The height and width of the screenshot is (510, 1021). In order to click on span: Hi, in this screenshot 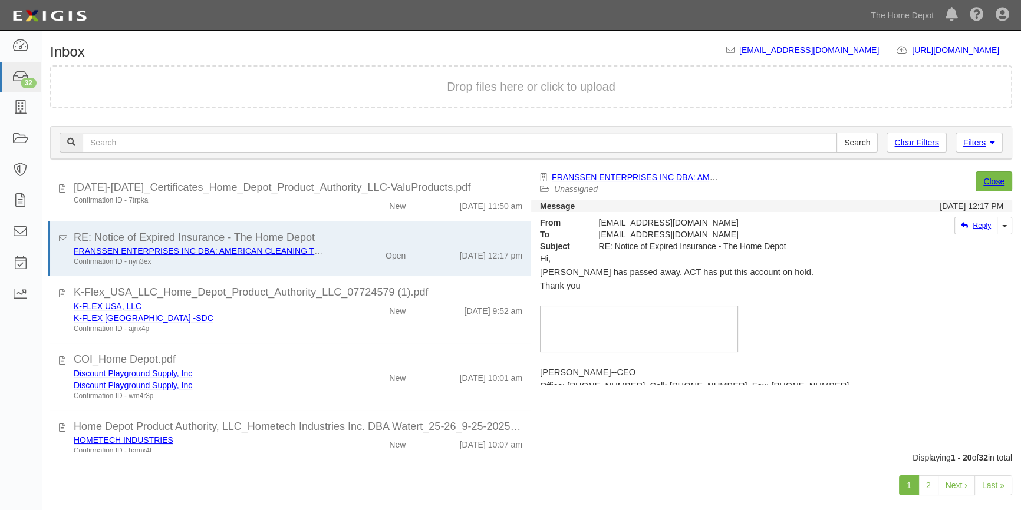, I will do `click(545, 259)`.